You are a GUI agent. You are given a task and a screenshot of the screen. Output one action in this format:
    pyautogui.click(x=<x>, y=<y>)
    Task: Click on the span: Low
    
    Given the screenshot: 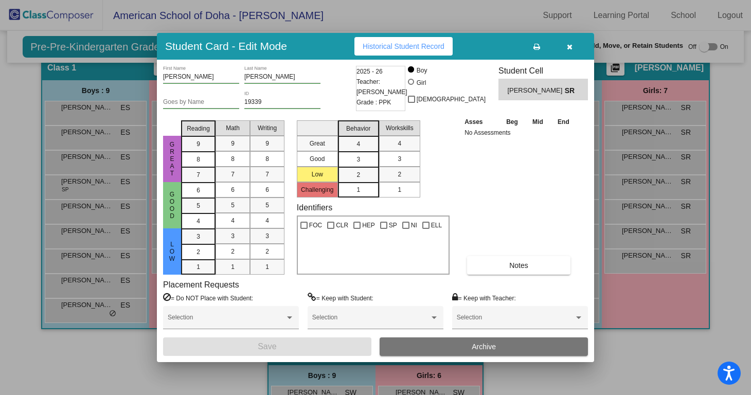 What is the action you would take?
    pyautogui.click(x=172, y=252)
    